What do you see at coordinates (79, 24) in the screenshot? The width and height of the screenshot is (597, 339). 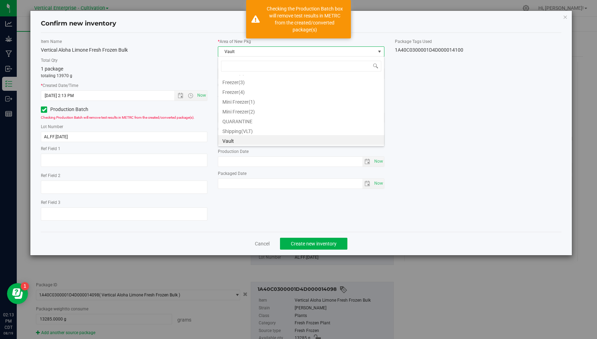 I see `h4: Confirm new inventory` at bounding box center [79, 24].